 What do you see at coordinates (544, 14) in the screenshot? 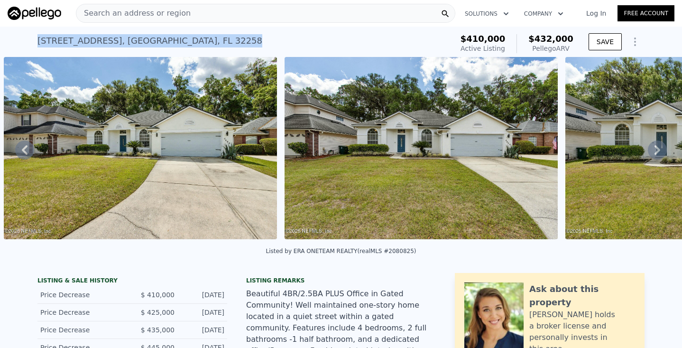
I see `button: Company` at bounding box center [544, 14].